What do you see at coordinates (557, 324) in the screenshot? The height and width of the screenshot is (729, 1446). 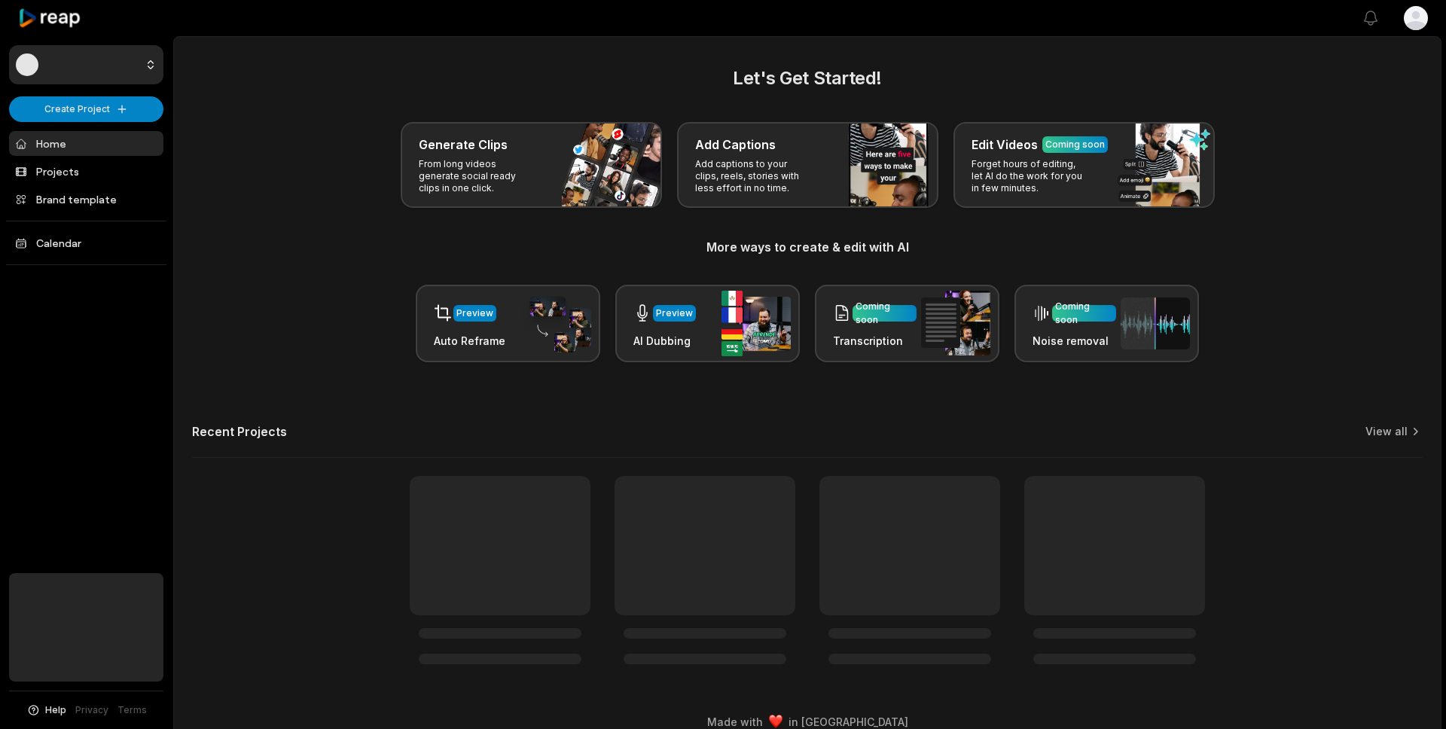 I see `img: auto_reframe.png` at bounding box center [557, 324].